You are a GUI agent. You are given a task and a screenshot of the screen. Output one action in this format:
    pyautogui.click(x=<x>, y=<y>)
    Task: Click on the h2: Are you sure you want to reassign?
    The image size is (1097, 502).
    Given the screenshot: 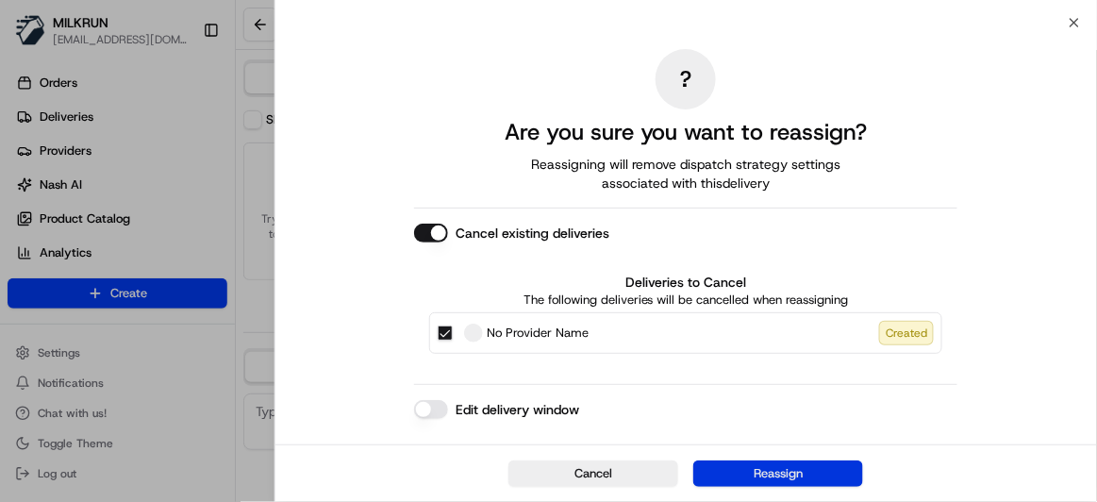 What is the action you would take?
    pyautogui.click(x=686, y=132)
    